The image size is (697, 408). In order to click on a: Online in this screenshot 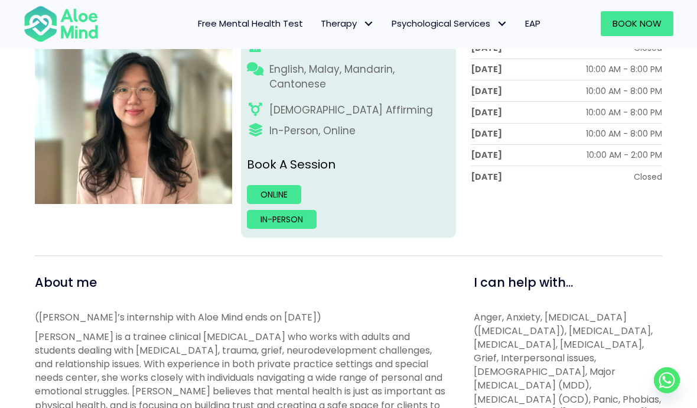, I will do `click(274, 194)`.